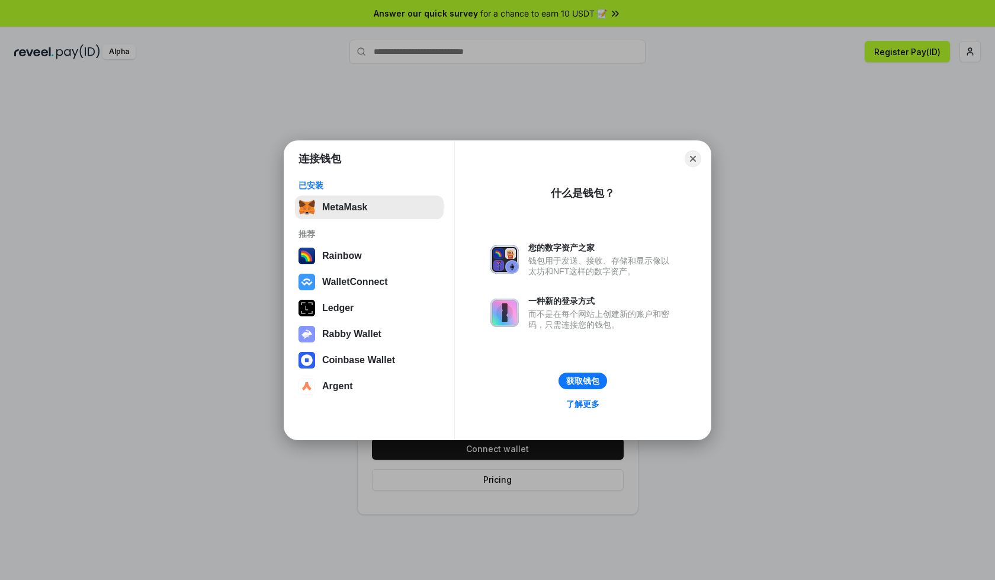  I want to click on button: MetaMask, so click(369, 207).